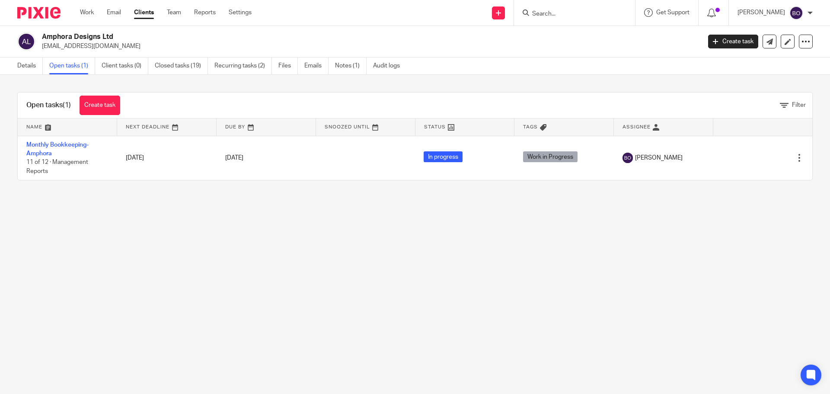 This screenshot has height=394, width=830. Describe the element at coordinates (435, 127) in the screenshot. I see `span: Status` at that location.